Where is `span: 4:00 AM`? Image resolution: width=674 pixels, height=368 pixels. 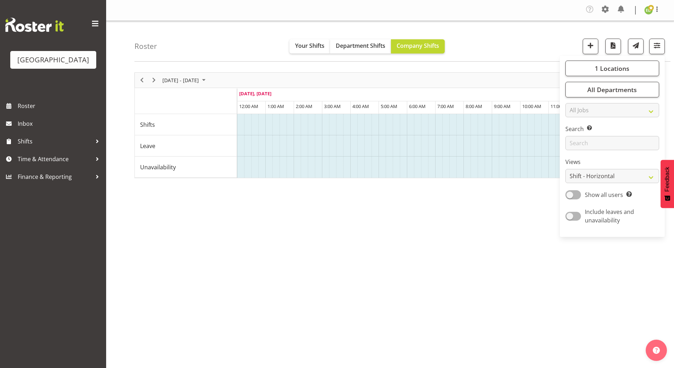 span: 4:00 AM is located at coordinates (361, 106).